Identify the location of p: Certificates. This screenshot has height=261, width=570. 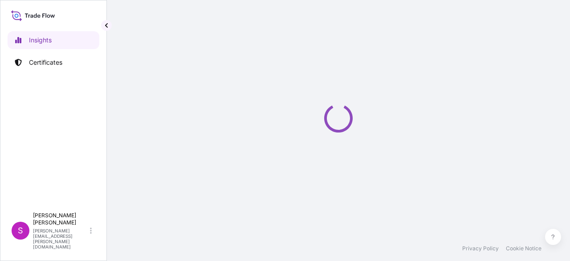
(45, 62).